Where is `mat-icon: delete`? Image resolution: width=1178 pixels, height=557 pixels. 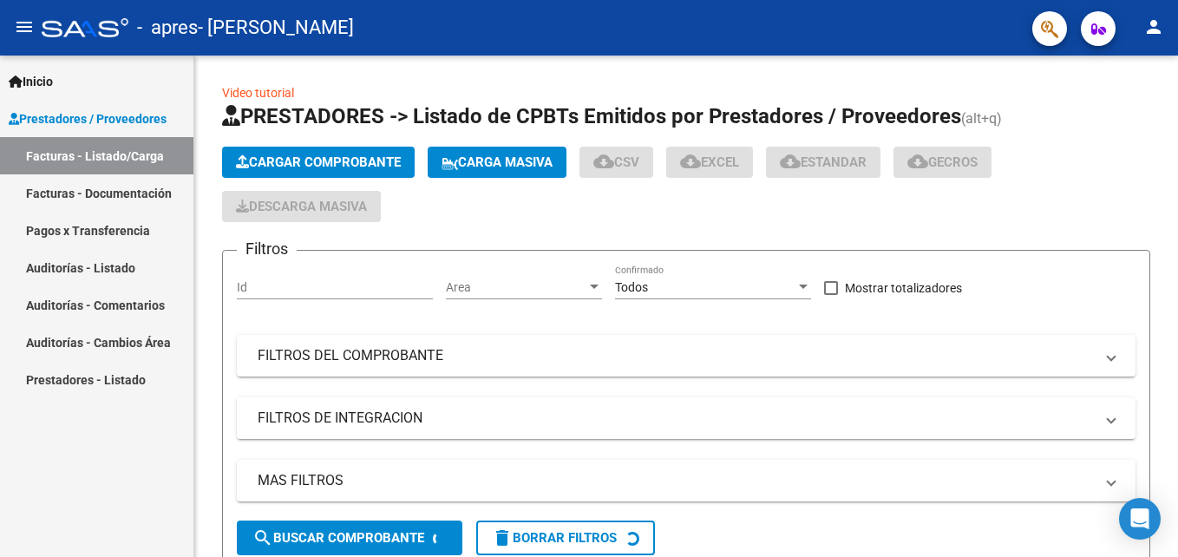
mat-icon: delete is located at coordinates (502, 538).